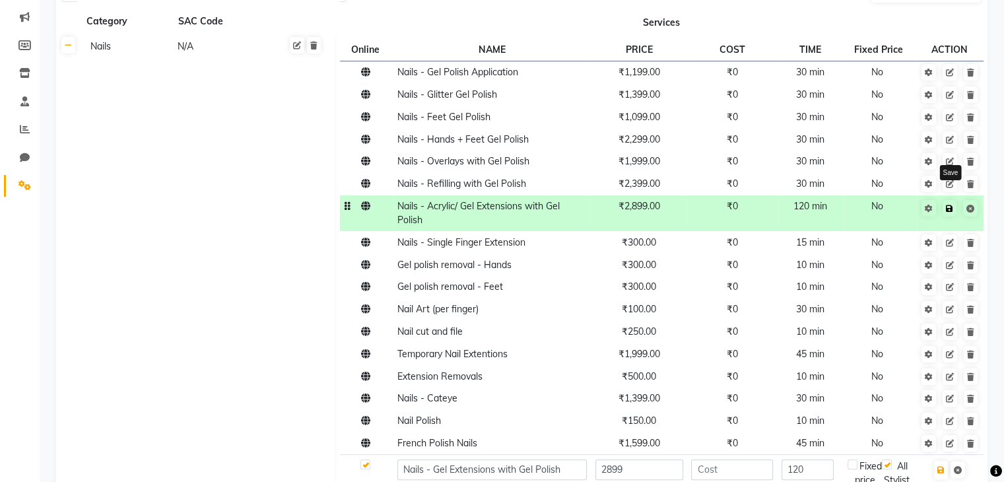 This screenshot has width=1004, height=482. What do you see at coordinates (427, 398) in the screenshot?
I see `span: Nails - Cateye` at bounding box center [427, 398].